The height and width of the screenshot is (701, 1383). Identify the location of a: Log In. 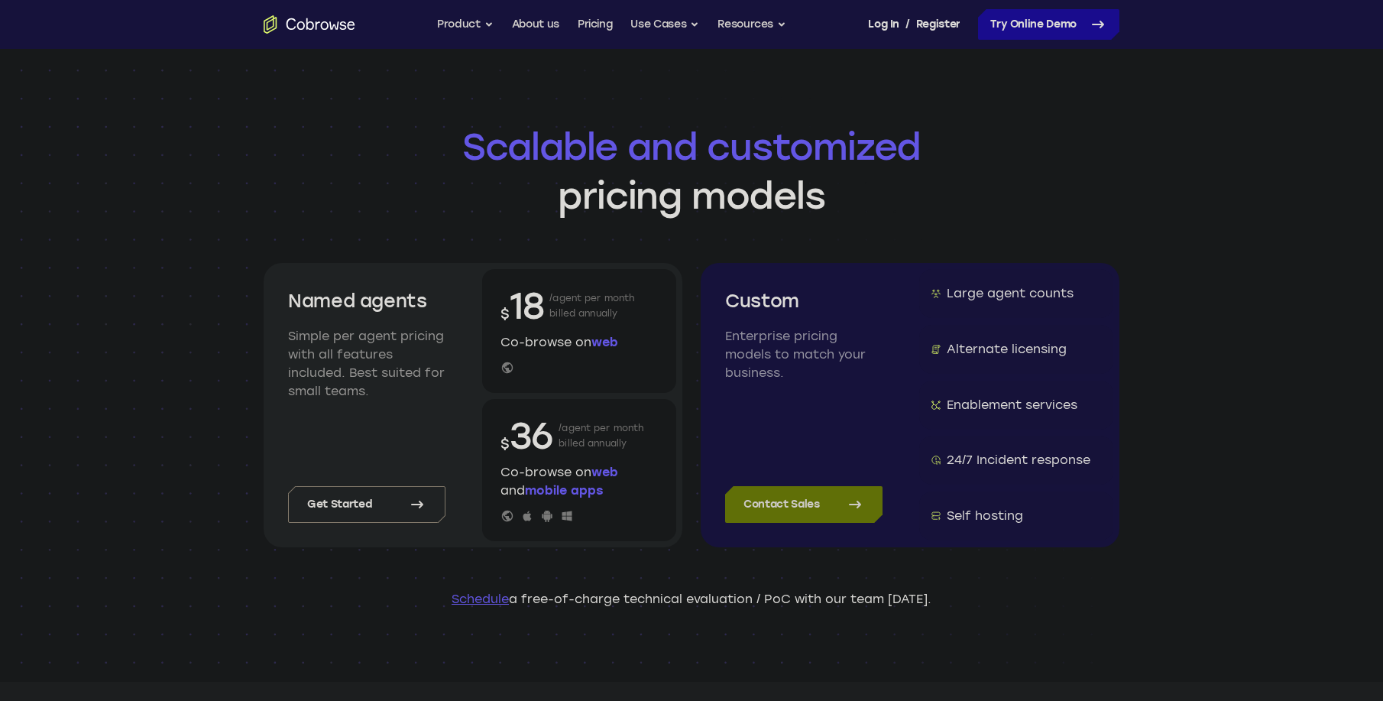
(883, 24).